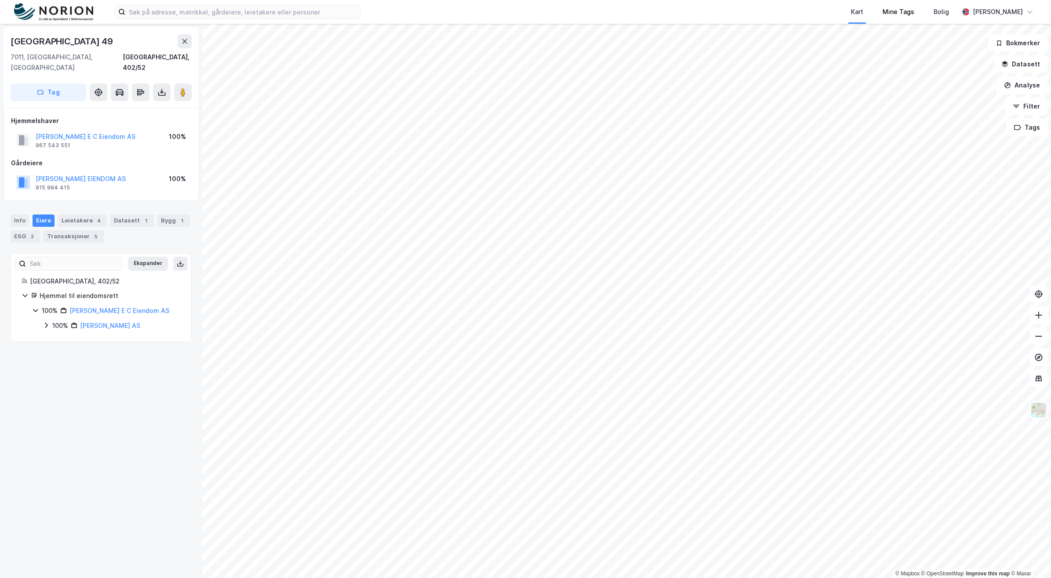 This screenshot has width=1051, height=578. Describe the element at coordinates (101, 121) in the screenshot. I see `div: Hjemmelshaver` at that location.